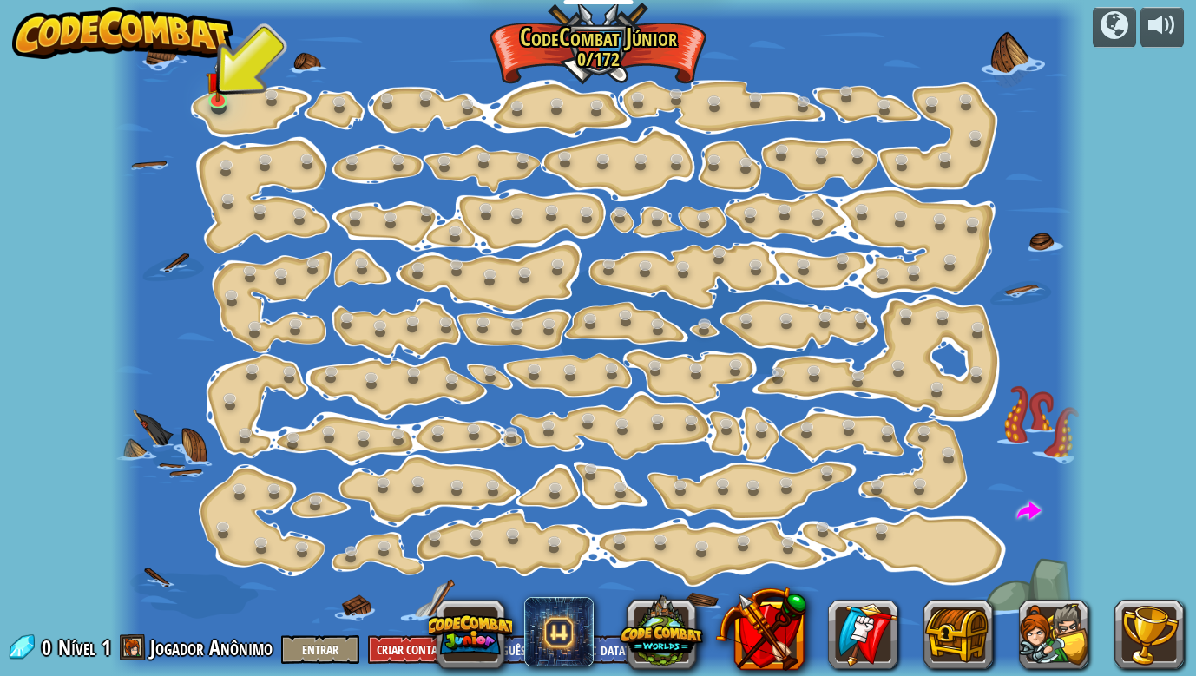 This screenshot has width=1196, height=676. I want to click on span: Nível, so click(76, 647).